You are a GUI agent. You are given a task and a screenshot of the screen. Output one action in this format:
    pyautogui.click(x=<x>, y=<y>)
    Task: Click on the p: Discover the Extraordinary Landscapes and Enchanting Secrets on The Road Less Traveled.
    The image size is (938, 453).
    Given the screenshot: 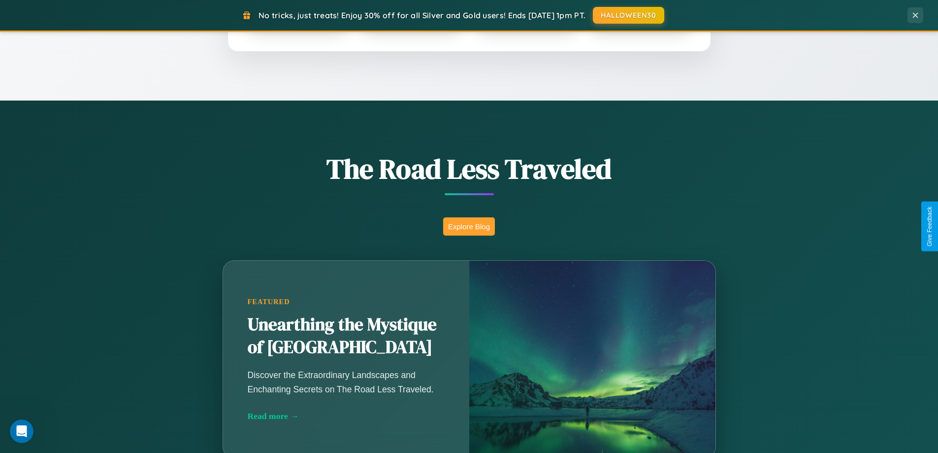 What is the action you would take?
    pyautogui.click(x=346, y=382)
    